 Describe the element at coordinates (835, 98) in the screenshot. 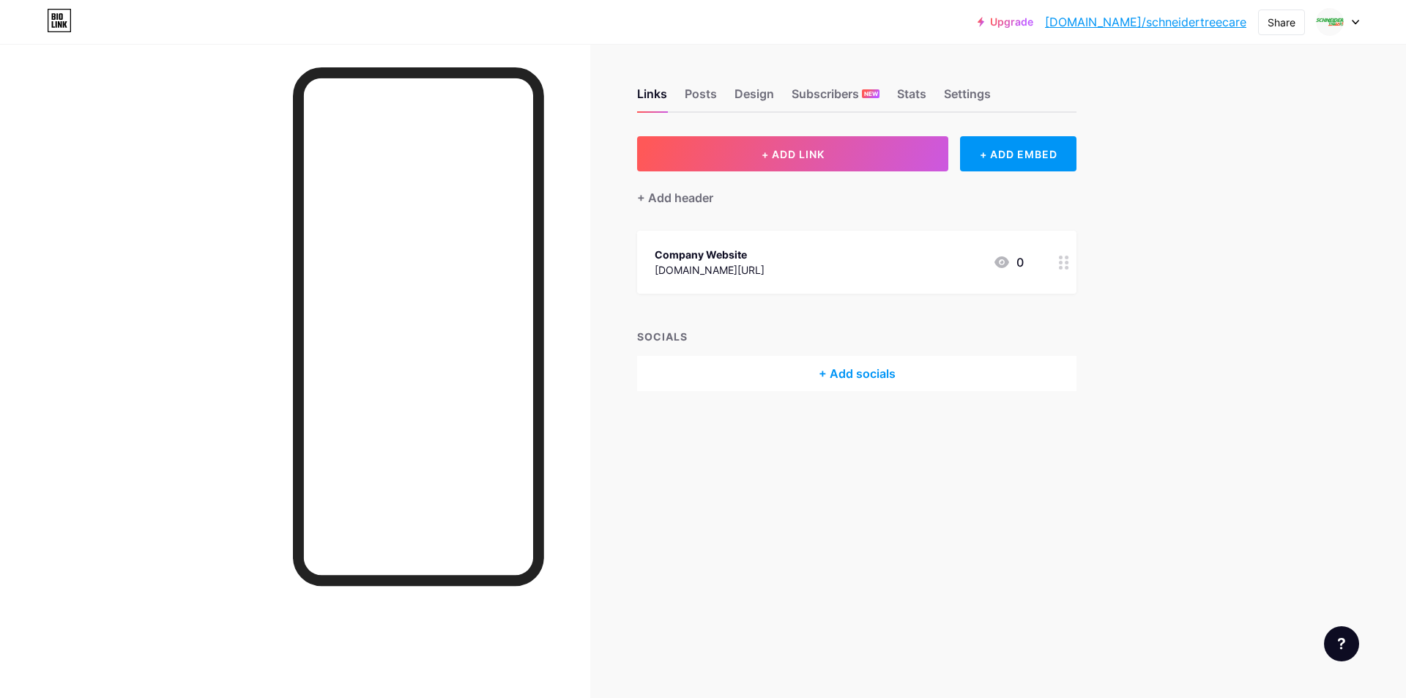

I see `div: Subscribers` at that location.